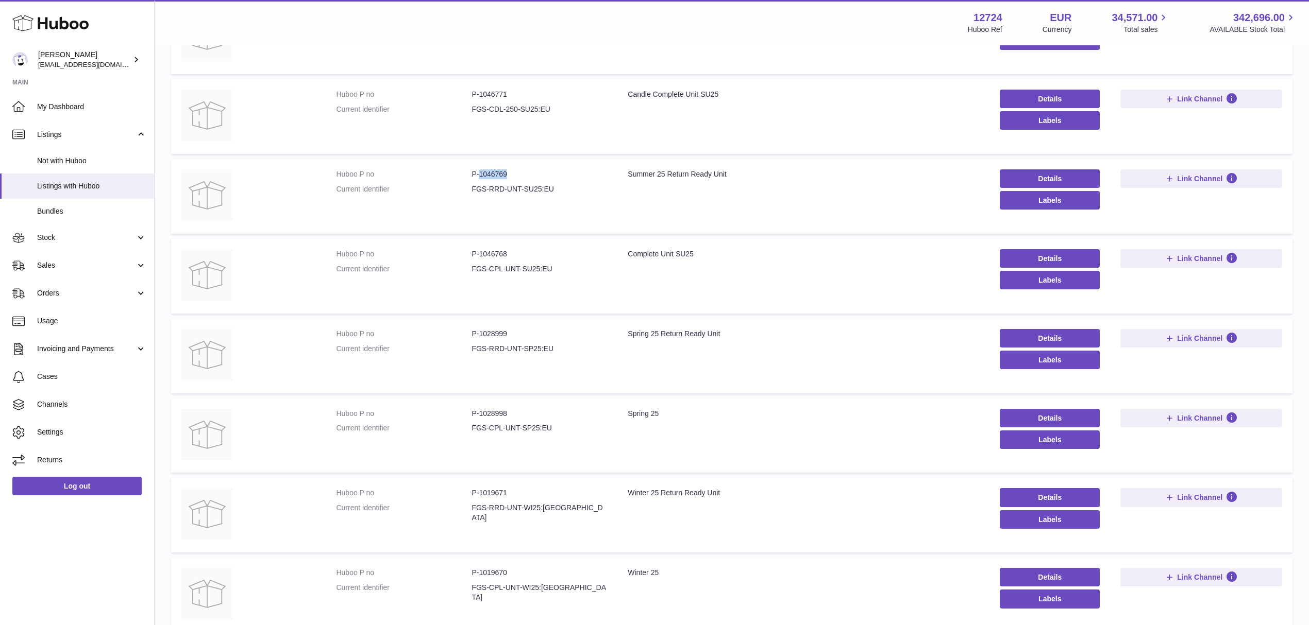 The height and width of the screenshot is (625, 1309). Describe the element at coordinates (539, 254) in the screenshot. I see `dd: P-1046768` at that location.